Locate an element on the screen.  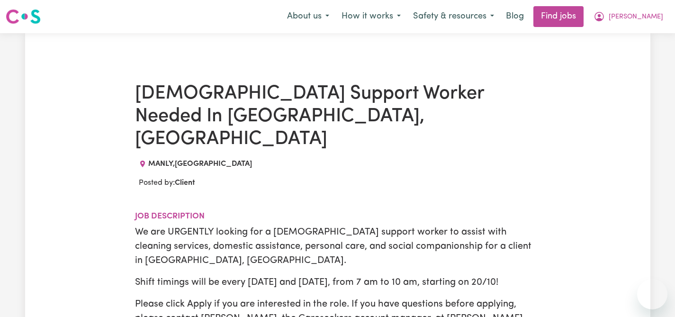
h2: Job description is located at coordinates (338, 216).